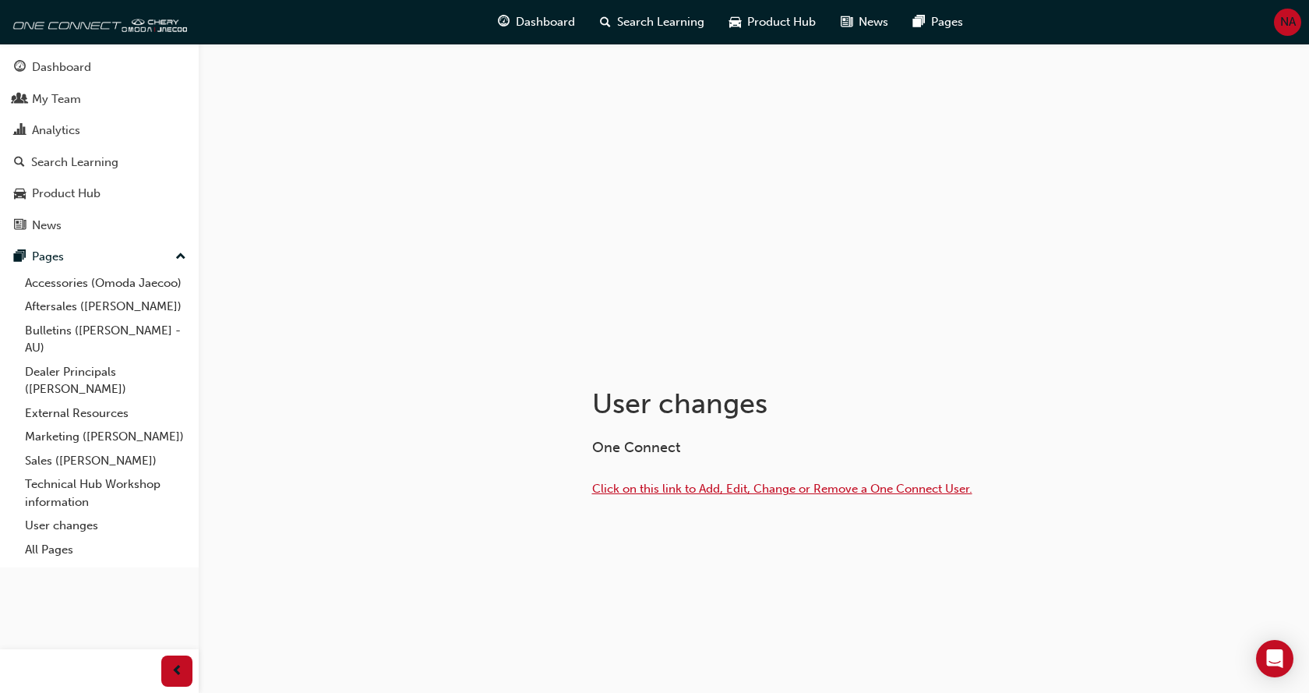 The height and width of the screenshot is (693, 1309). I want to click on a: oneconnect, so click(97, 22).